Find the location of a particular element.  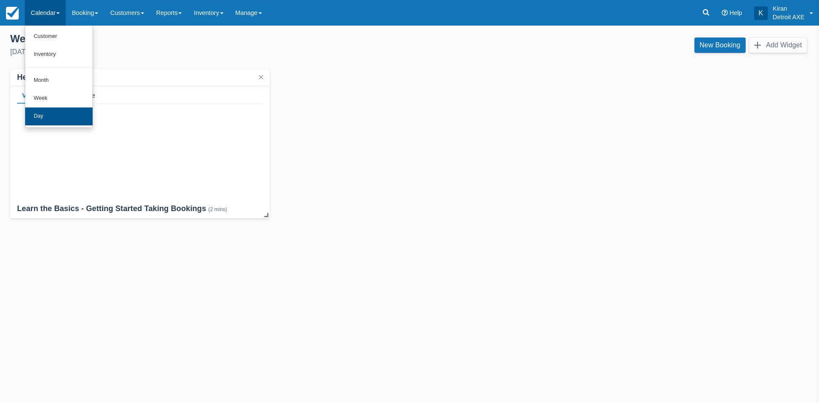

a: New Booking is located at coordinates (720, 45).